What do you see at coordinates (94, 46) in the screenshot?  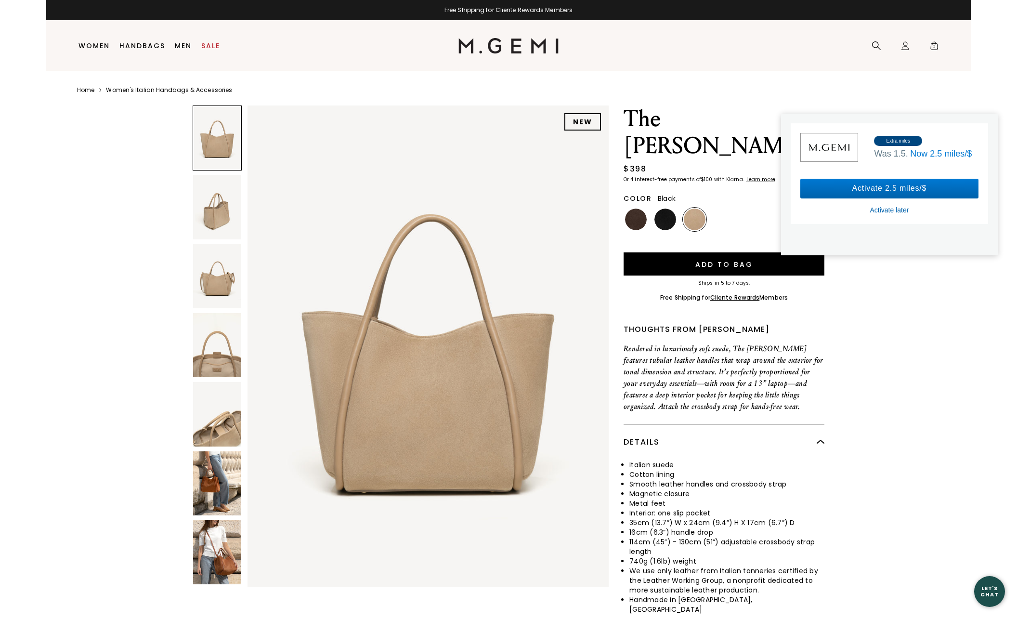 I see `a: Women` at bounding box center [94, 46].